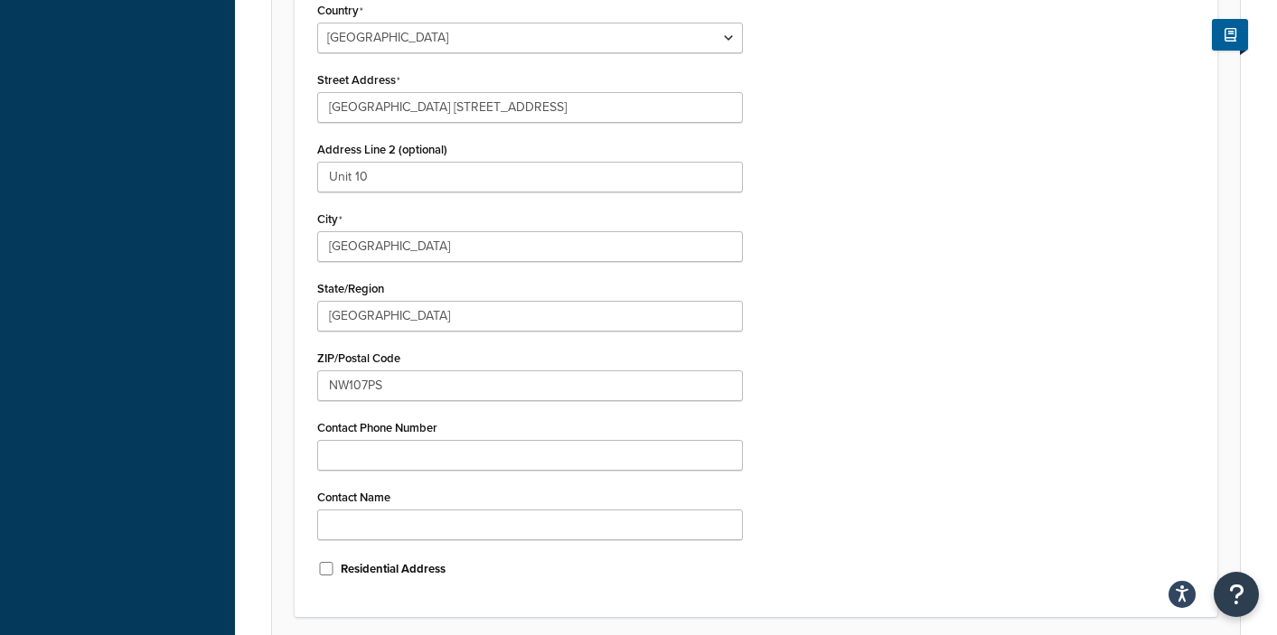 The height and width of the screenshot is (635, 1277). I want to click on label: ZIP/Postal Code, so click(359, 358).